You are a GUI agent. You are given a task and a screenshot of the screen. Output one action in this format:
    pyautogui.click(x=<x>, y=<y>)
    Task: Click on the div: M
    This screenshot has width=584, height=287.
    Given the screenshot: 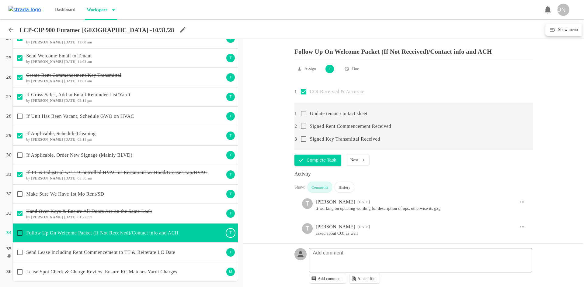 What is the action you would take?
    pyautogui.click(x=231, y=272)
    